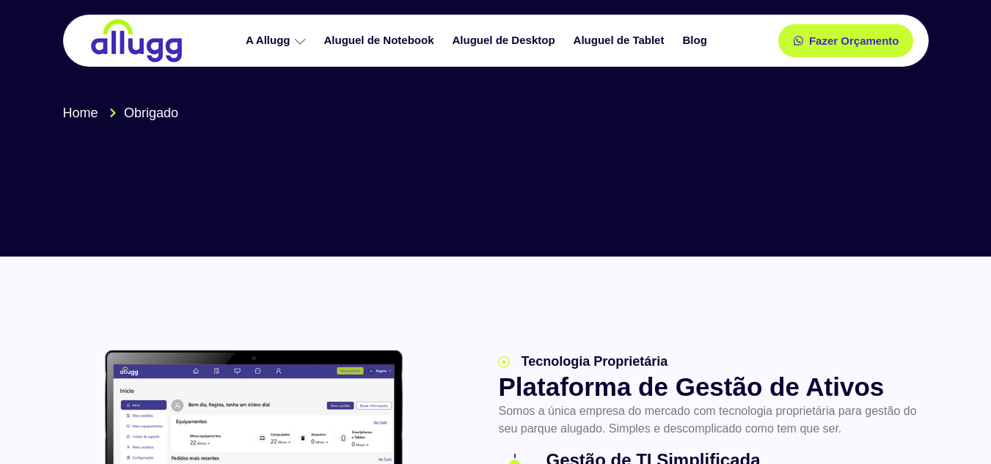 Image resolution: width=991 pixels, height=464 pixels. Describe the element at coordinates (277, 40) in the screenshot. I see `a: A Allugg` at that location.